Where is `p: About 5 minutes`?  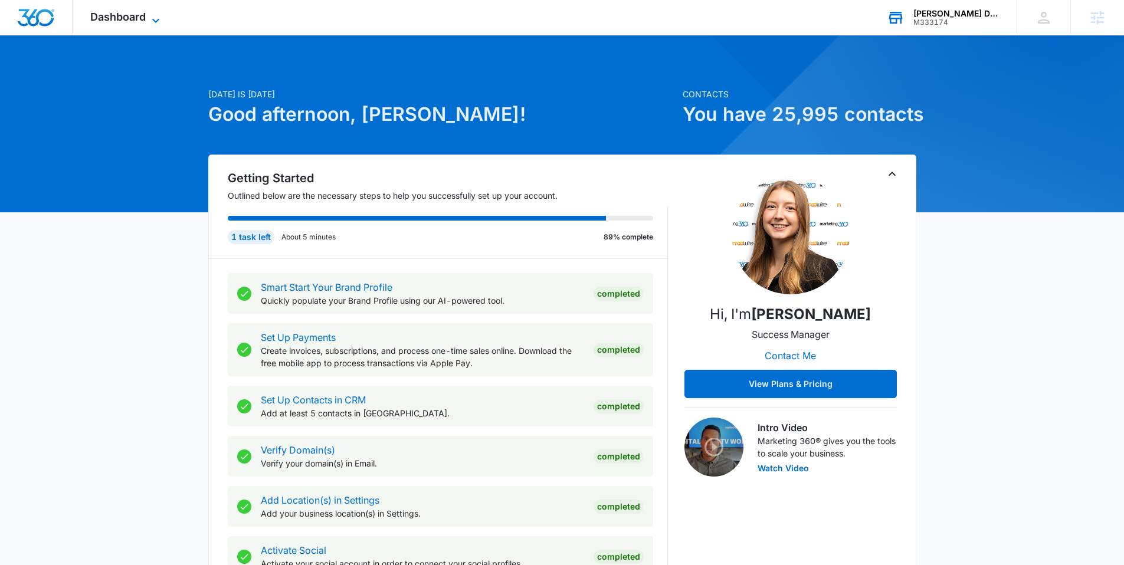 p: About 5 minutes is located at coordinates (308, 237).